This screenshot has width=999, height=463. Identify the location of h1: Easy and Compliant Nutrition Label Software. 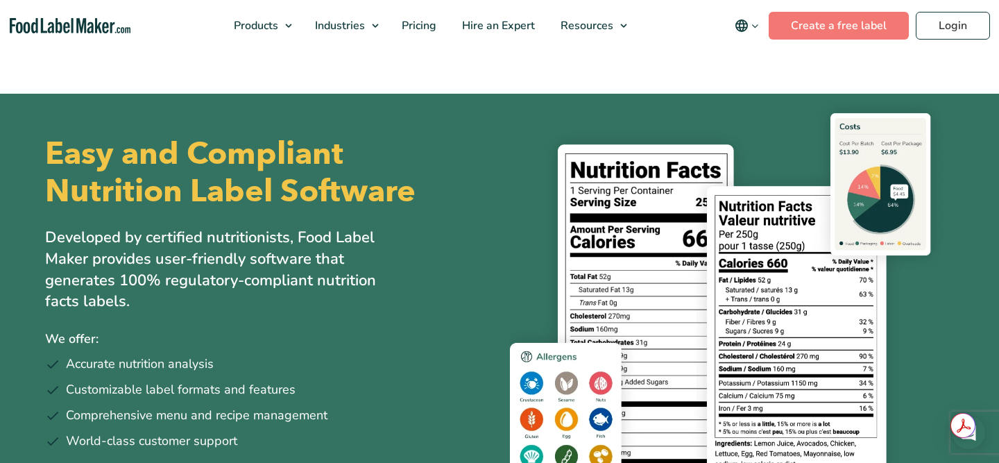
(266, 173).